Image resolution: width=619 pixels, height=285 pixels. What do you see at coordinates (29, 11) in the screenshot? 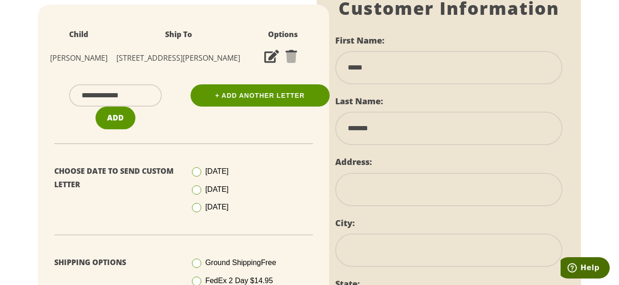
I see `span: Help` at bounding box center [29, 11].